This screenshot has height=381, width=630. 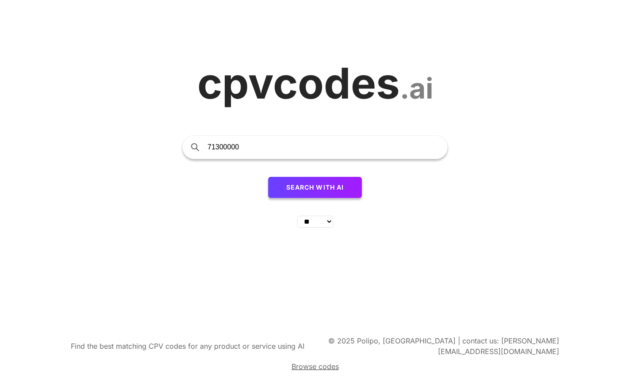 What do you see at coordinates (315, 367) in the screenshot?
I see `a: Browse codes` at bounding box center [315, 367].